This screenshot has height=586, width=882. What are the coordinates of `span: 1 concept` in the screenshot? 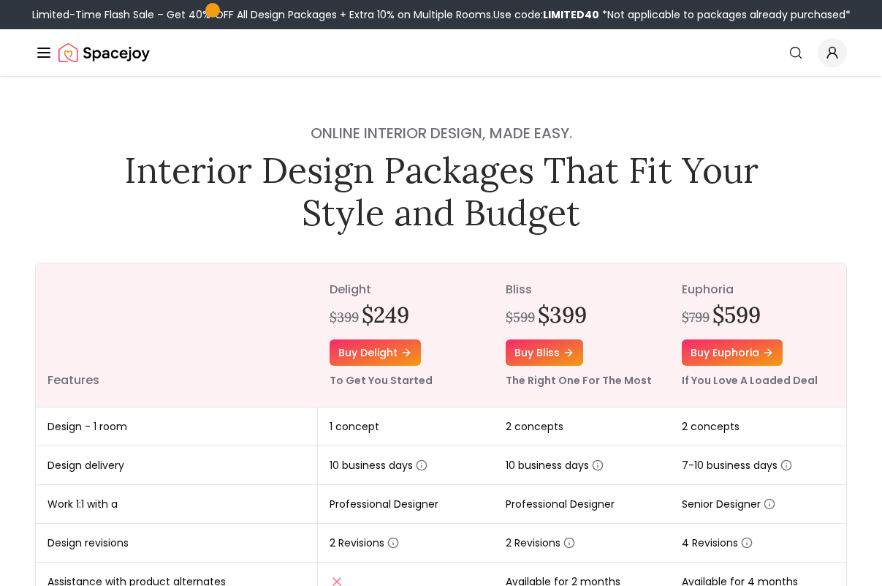 It's located at (355, 426).